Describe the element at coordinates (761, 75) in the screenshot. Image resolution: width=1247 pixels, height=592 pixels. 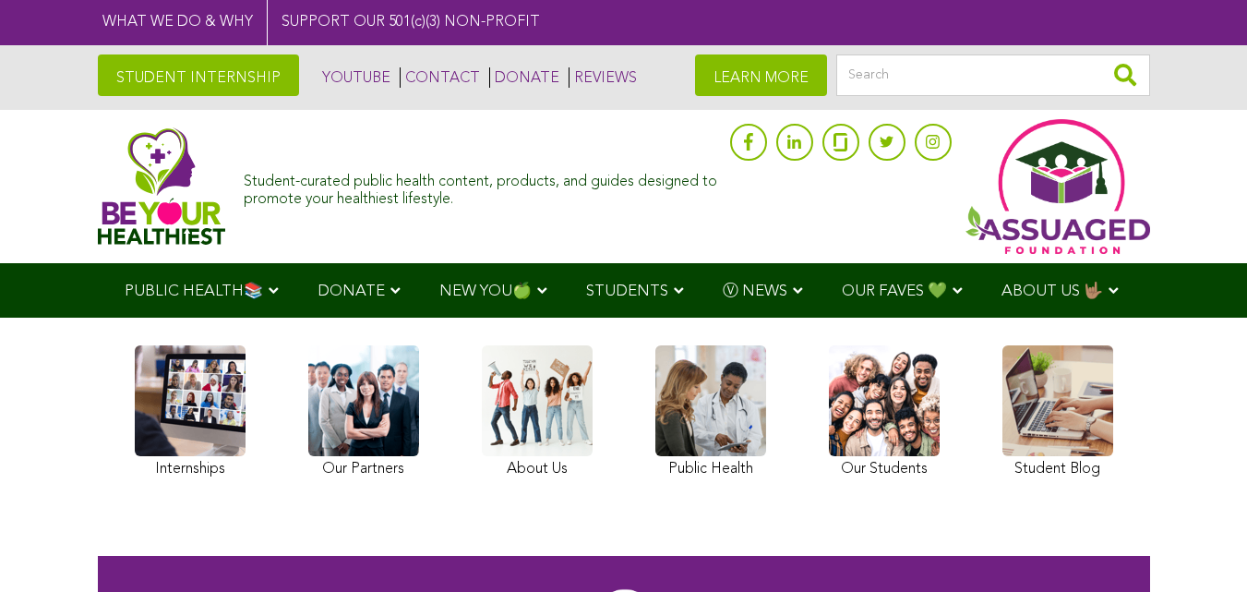
I see `a: LEARN MORE` at that location.